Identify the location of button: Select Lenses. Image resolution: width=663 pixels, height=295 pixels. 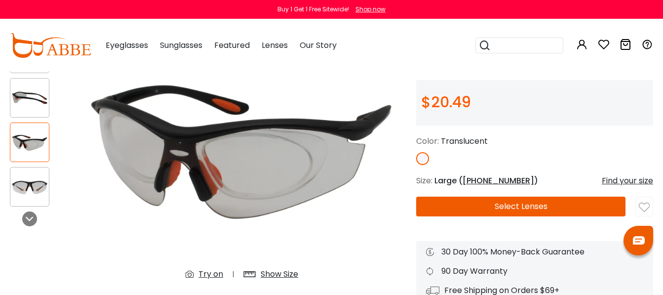
(521, 206).